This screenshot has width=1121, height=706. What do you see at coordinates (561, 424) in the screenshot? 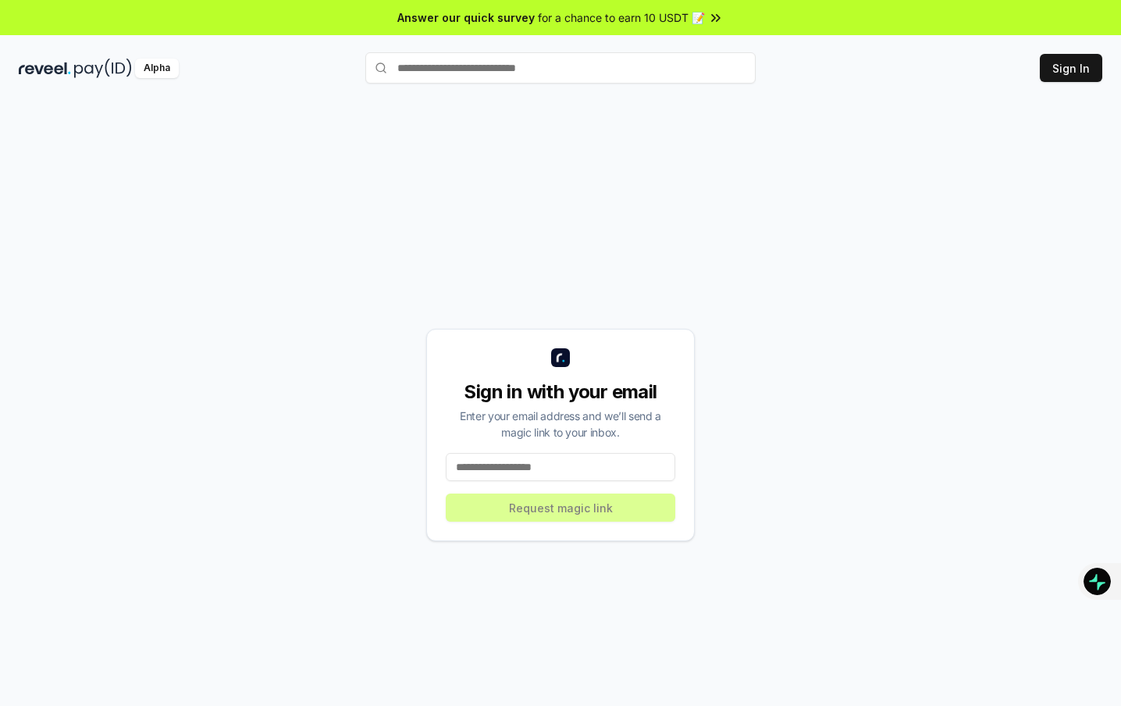
I see `div: Enter your email address and we’ll send a magic link to your inbox.` at bounding box center [561, 424].